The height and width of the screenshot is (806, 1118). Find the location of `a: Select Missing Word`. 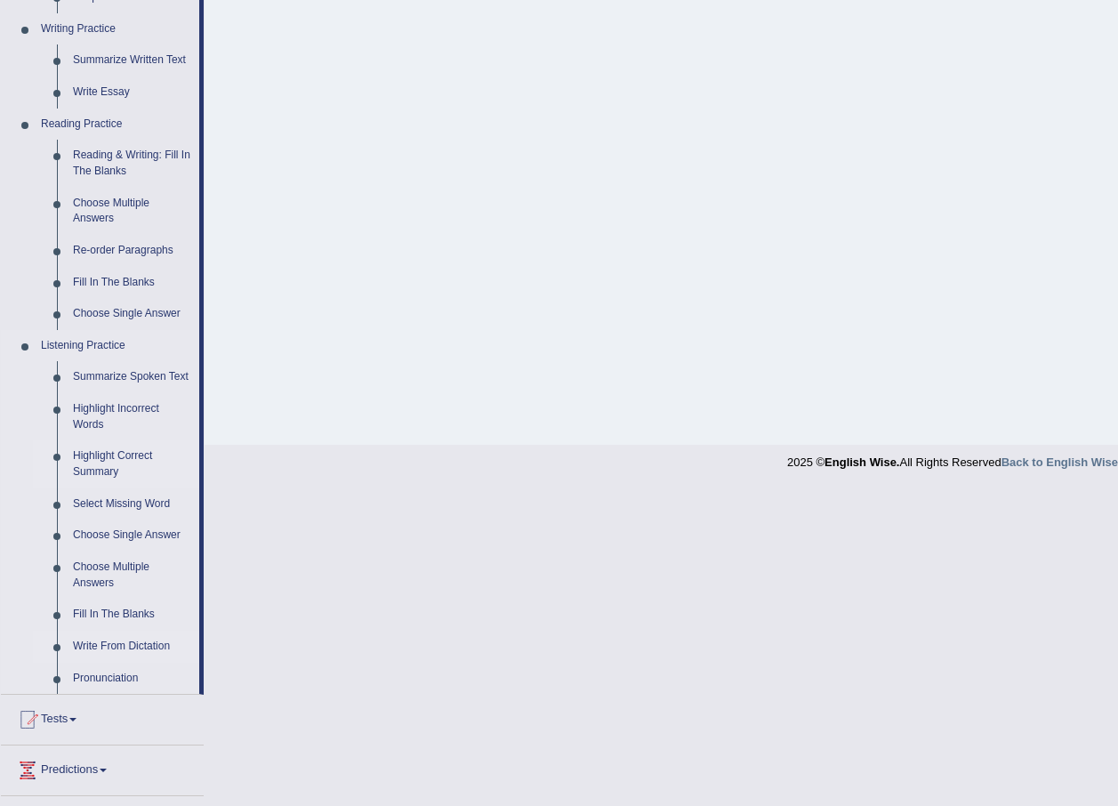

a: Select Missing Word is located at coordinates (132, 504).